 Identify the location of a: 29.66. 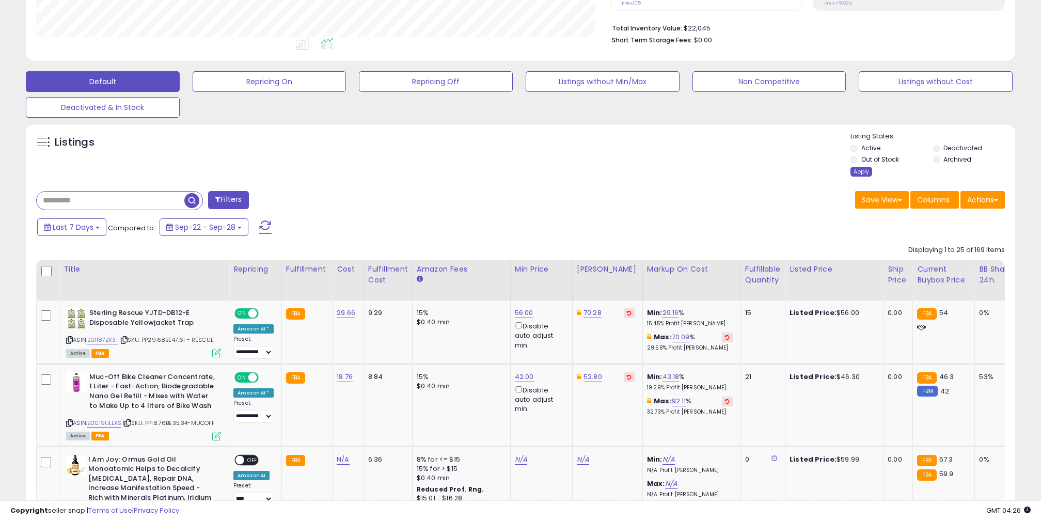
(346, 313).